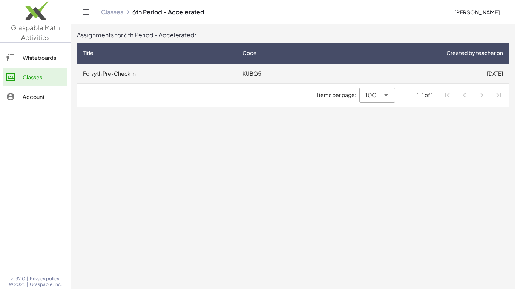 This screenshot has width=515, height=289. What do you see at coordinates (46, 279) in the screenshot?
I see `a: Privacy policy` at bounding box center [46, 279].